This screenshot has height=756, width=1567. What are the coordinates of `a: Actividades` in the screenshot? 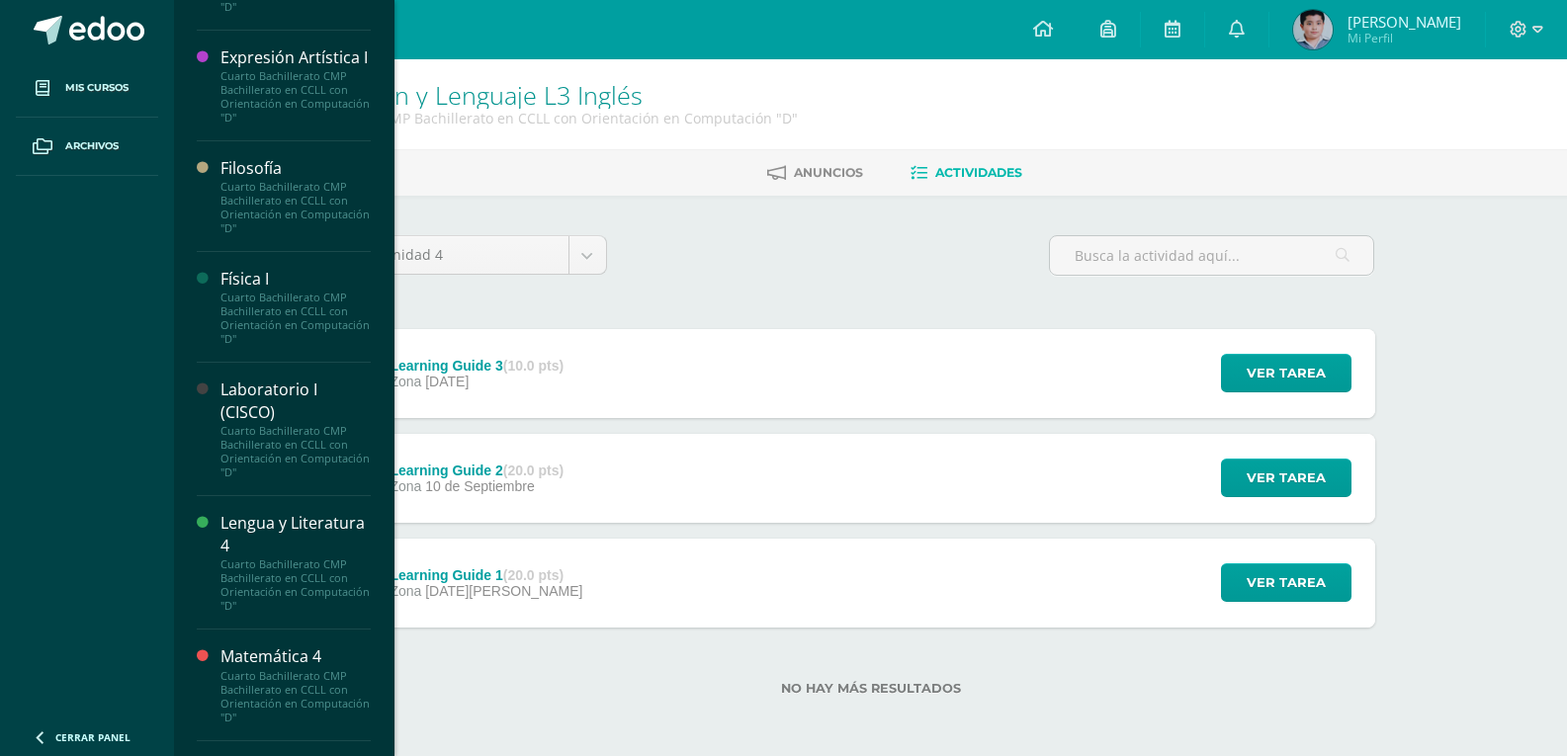 It's located at (966, 173).